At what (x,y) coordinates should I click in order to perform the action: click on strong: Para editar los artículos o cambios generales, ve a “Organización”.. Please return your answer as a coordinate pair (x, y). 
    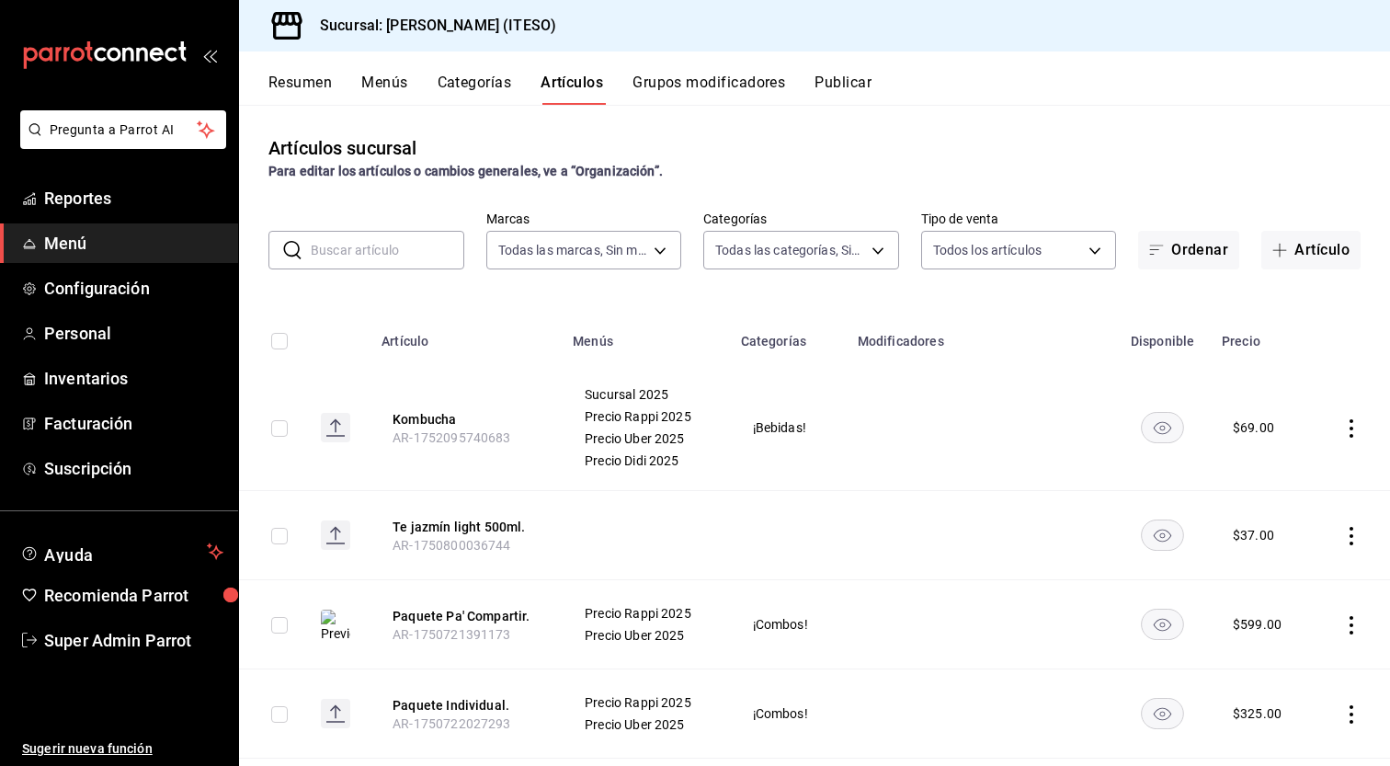
    Looking at the image, I should click on (465, 171).